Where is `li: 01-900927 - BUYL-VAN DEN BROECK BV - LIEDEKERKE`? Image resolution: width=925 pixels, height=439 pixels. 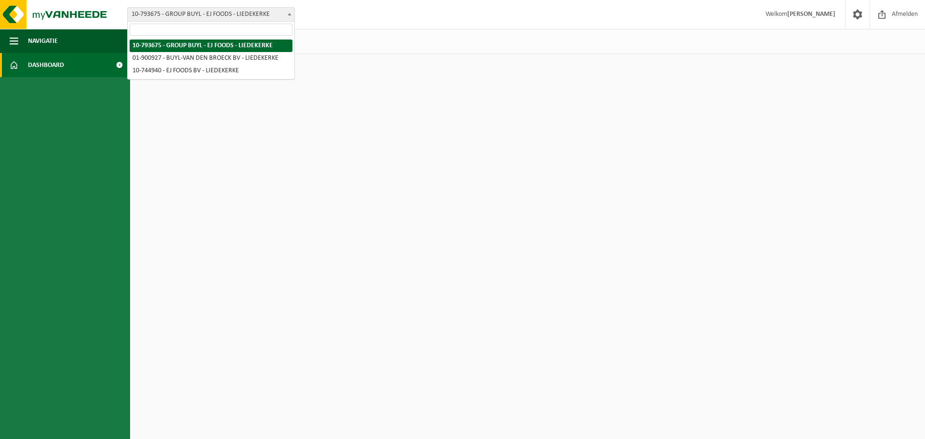
li: 01-900927 - BUYL-VAN DEN BROECK BV - LIEDEKERKE is located at coordinates (211, 58).